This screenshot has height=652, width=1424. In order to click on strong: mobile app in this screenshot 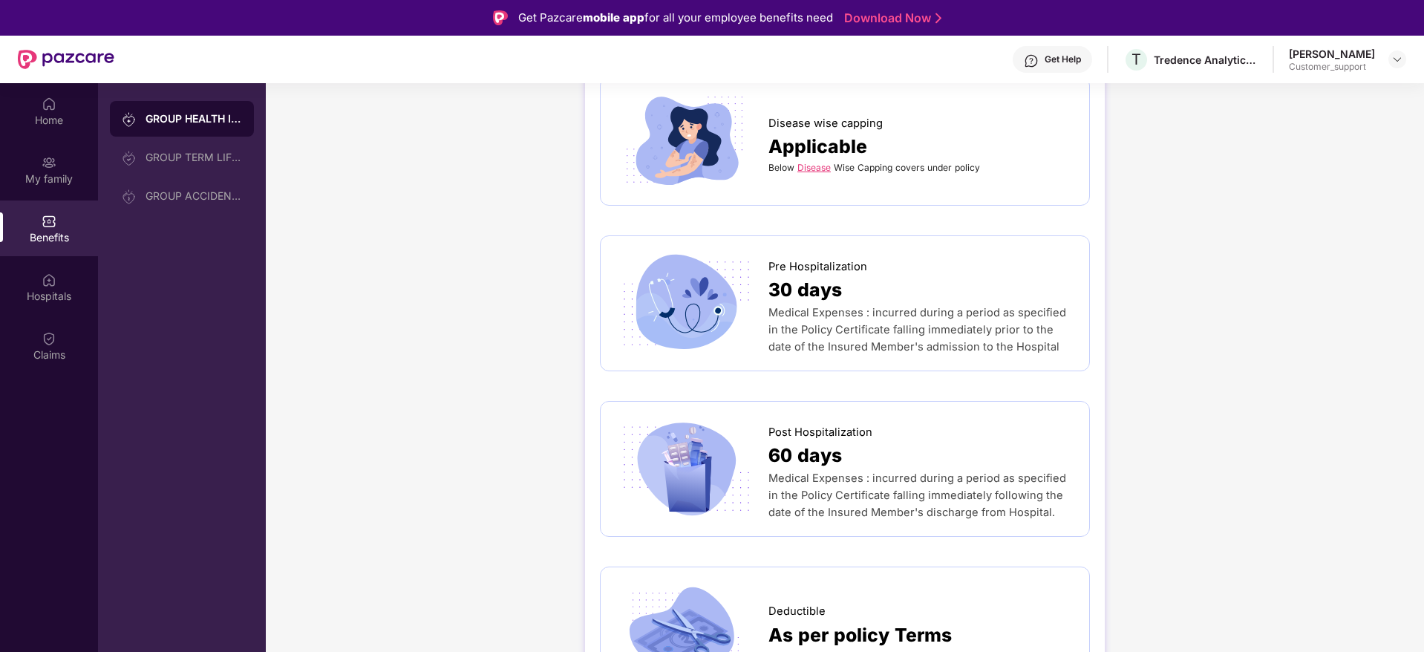, I will do `click(613, 17)`.